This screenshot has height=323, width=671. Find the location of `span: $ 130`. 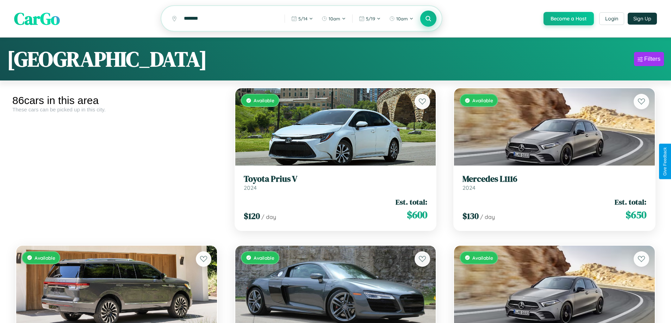

span: $ 130 is located at coordinates (470, 216).